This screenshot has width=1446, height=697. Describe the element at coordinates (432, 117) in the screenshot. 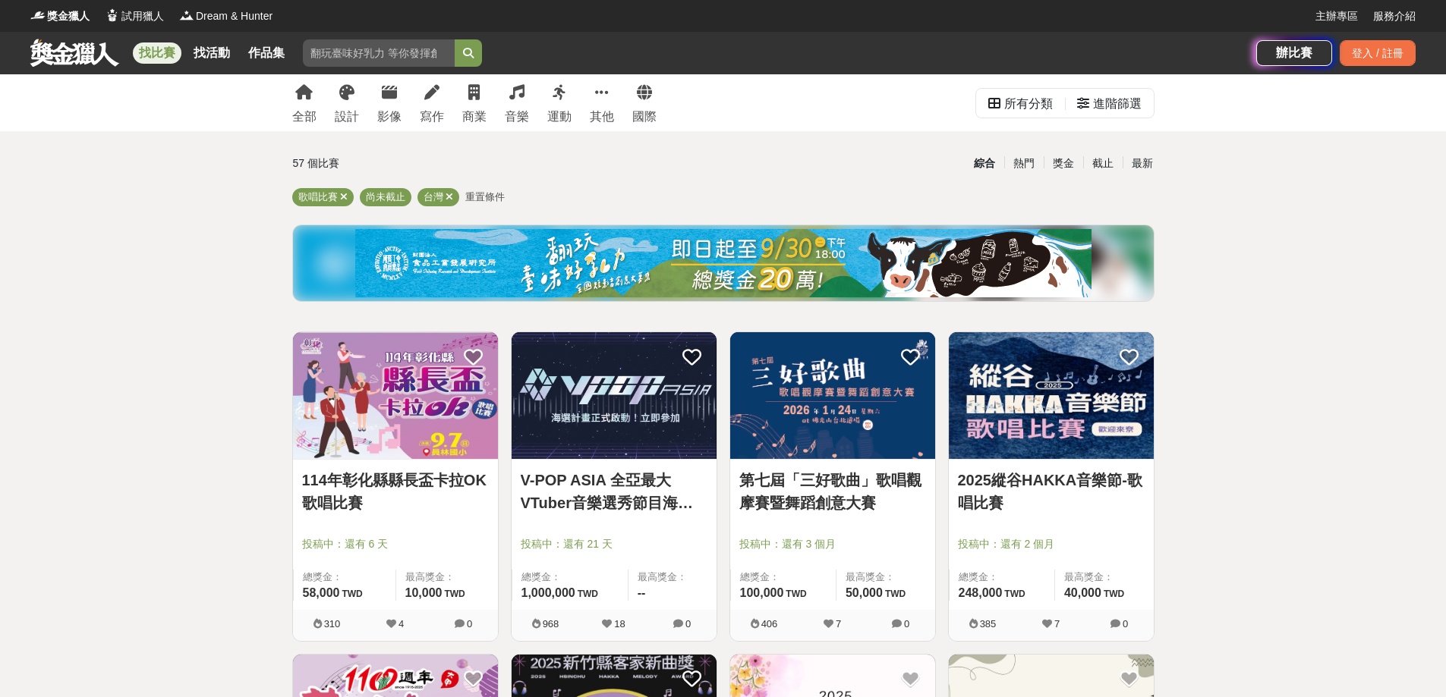

I see `div: 寫作` at that location.